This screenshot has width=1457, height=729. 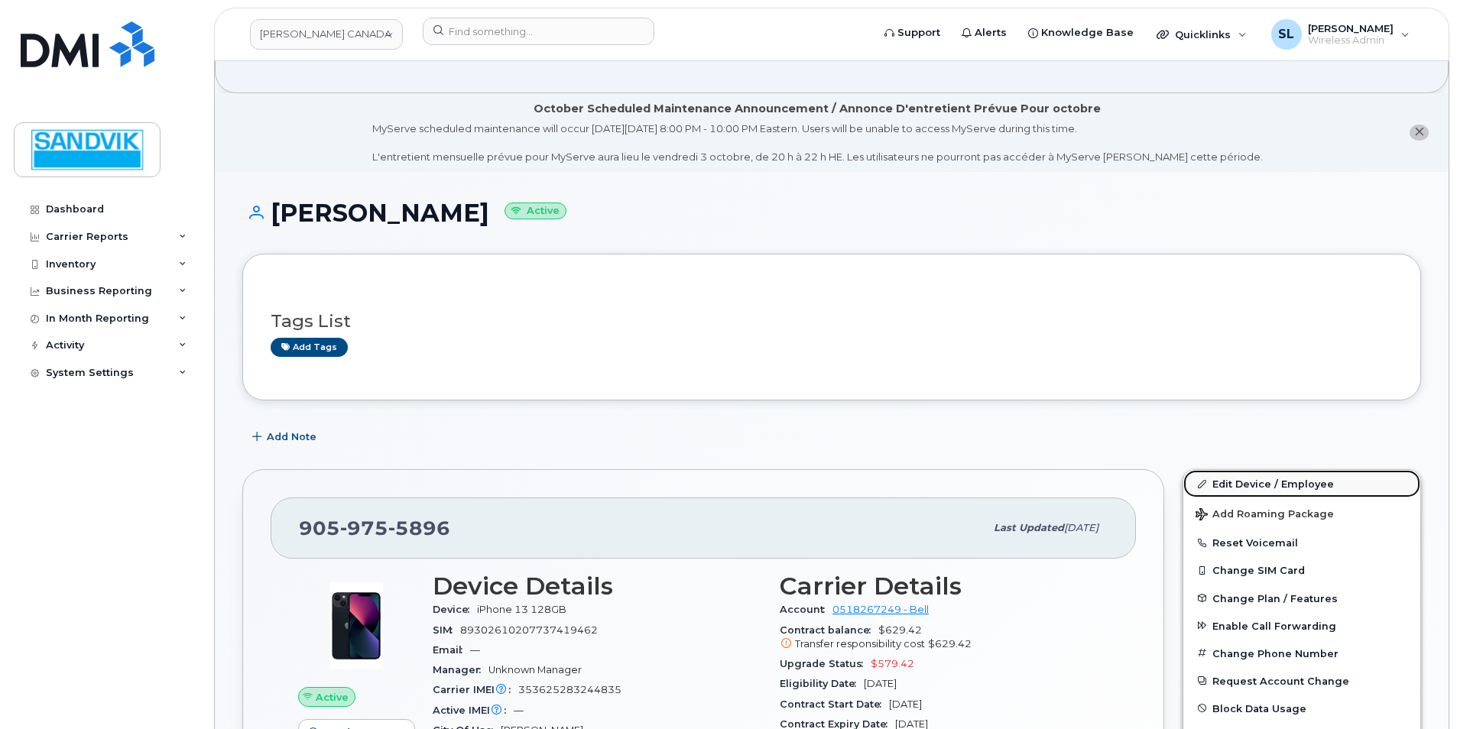 What do you see at coordinates (1275, 598) in the screenshot?
I see `span: Change Plan / Features` at bounding box center [1275, 598].